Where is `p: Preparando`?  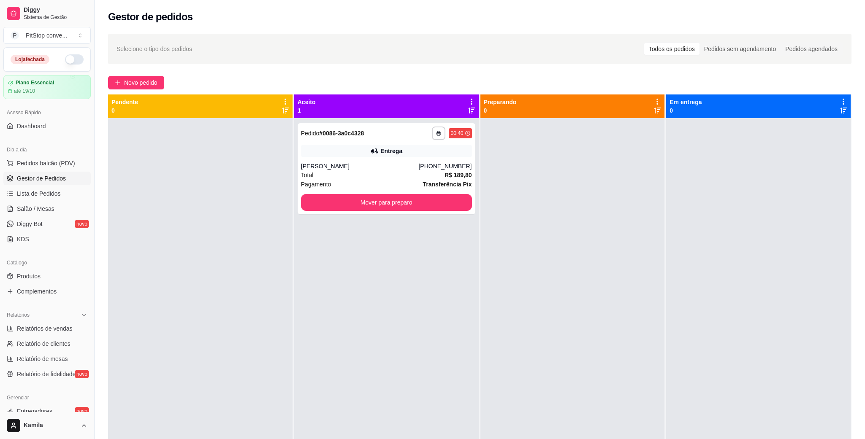
p: Preparando is located at coordinates (500, 102).